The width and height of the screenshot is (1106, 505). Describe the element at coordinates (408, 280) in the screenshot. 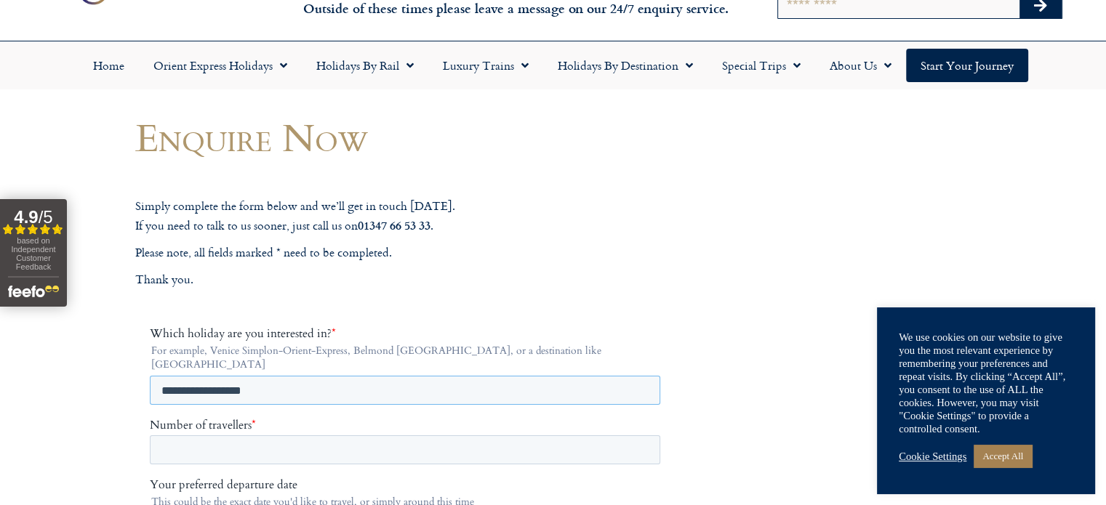

I see `p: Thank you.` at that location.